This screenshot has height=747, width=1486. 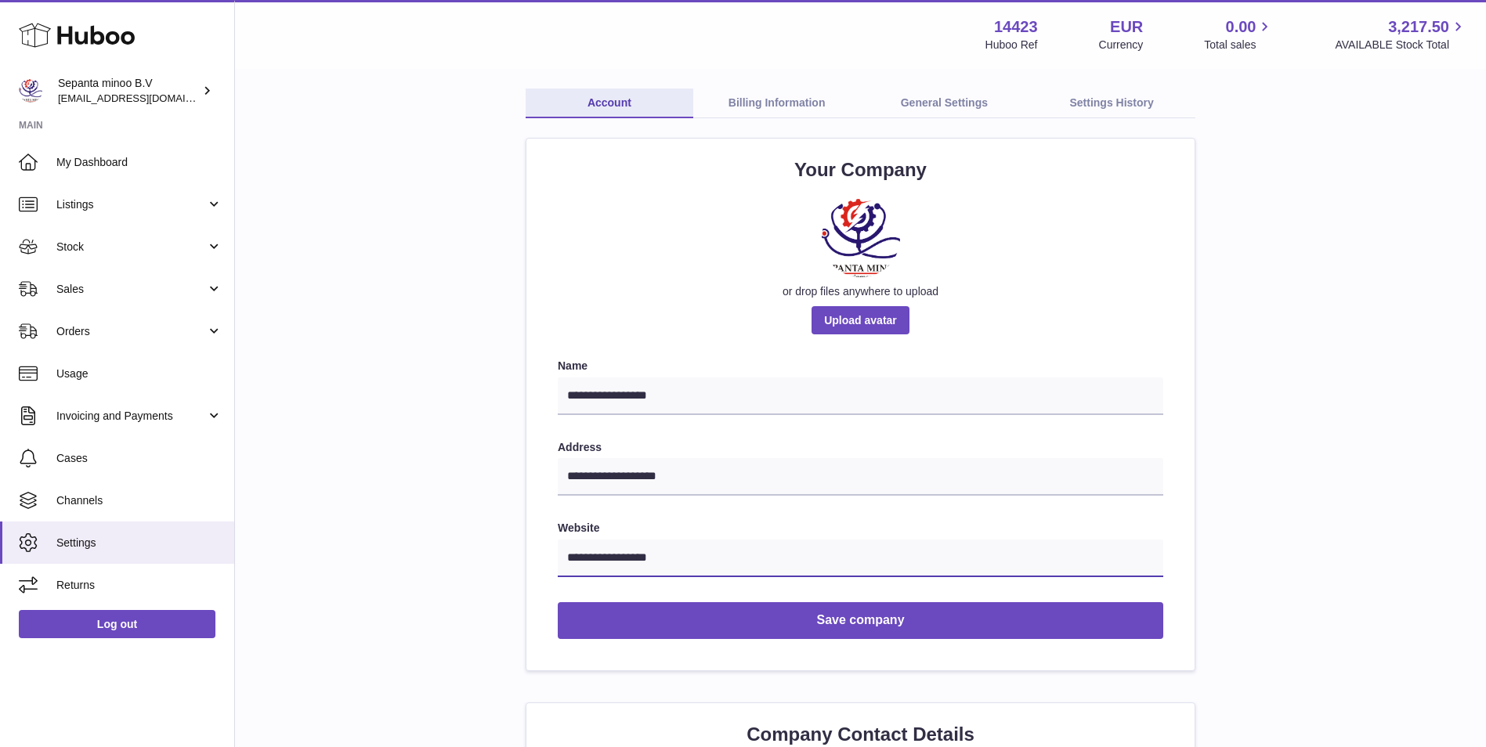 What do you see at coordinates (139, 585) in the screenshot?
I see `span: Returns` at bounding box center [139, 585].